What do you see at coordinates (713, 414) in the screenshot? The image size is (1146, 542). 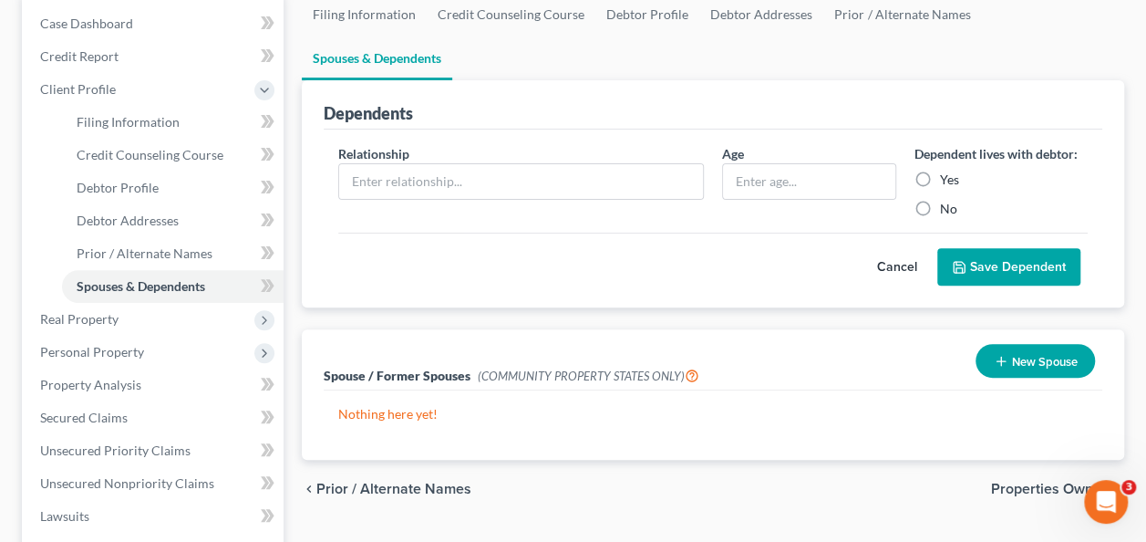 I see `p: Nothing here yet!` at bounding box center [713, 414].